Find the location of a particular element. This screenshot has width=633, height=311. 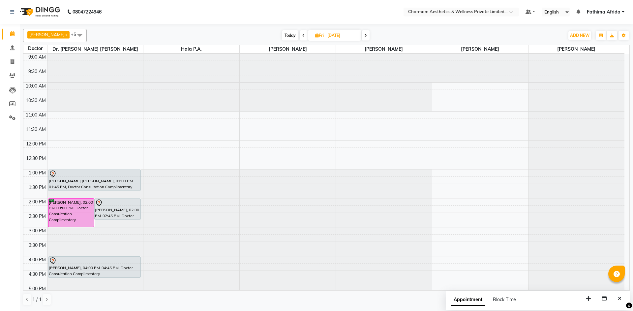

span: ADD NEW is located at coordinates (579, 35).